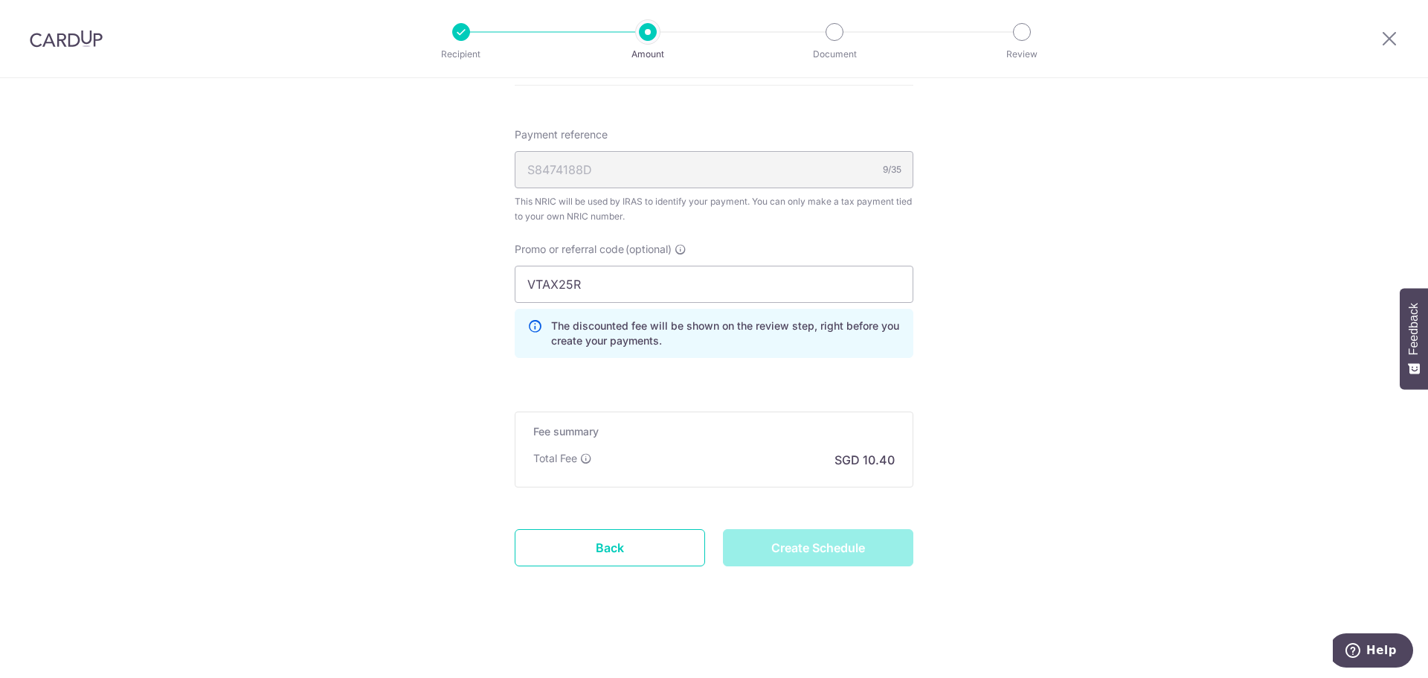 Image resolution: width=1428 pixels, height=678 pixels. I want to click on p: Review, so click(1022, 54).